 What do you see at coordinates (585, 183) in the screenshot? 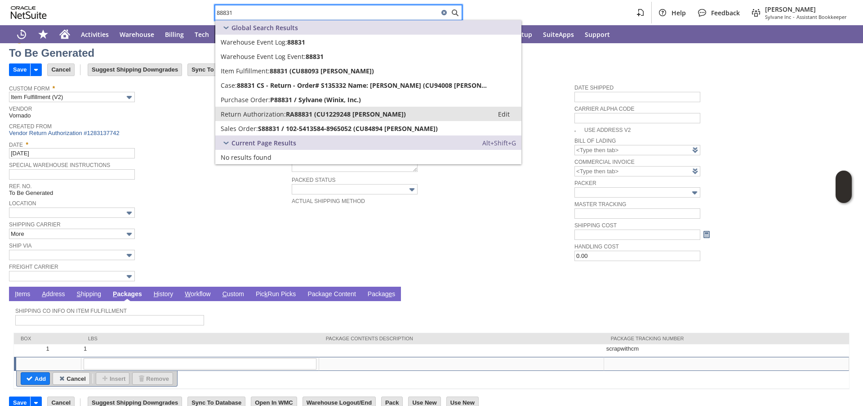
I see `a: Packer` at bounding box center [585, 183].